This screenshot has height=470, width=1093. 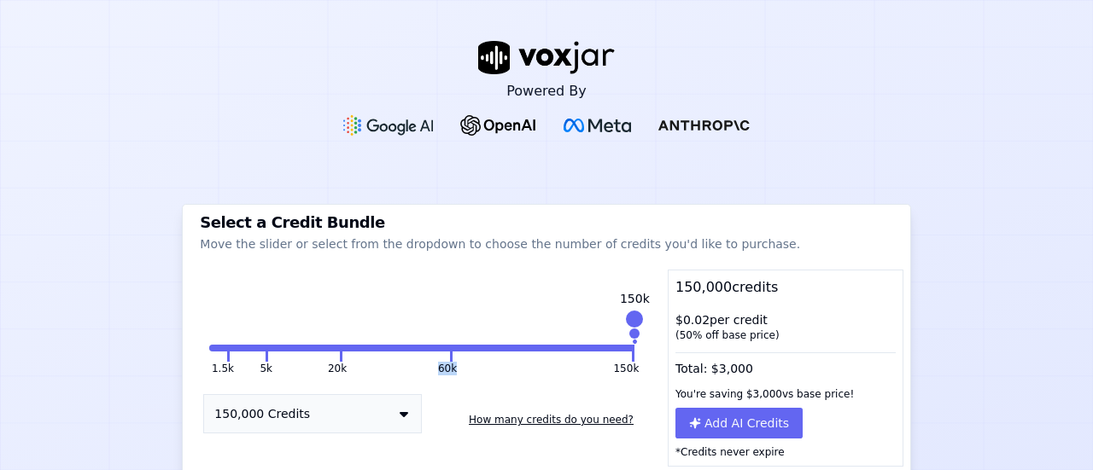 I want to click on div: 150k, so click(x=634, y=299).